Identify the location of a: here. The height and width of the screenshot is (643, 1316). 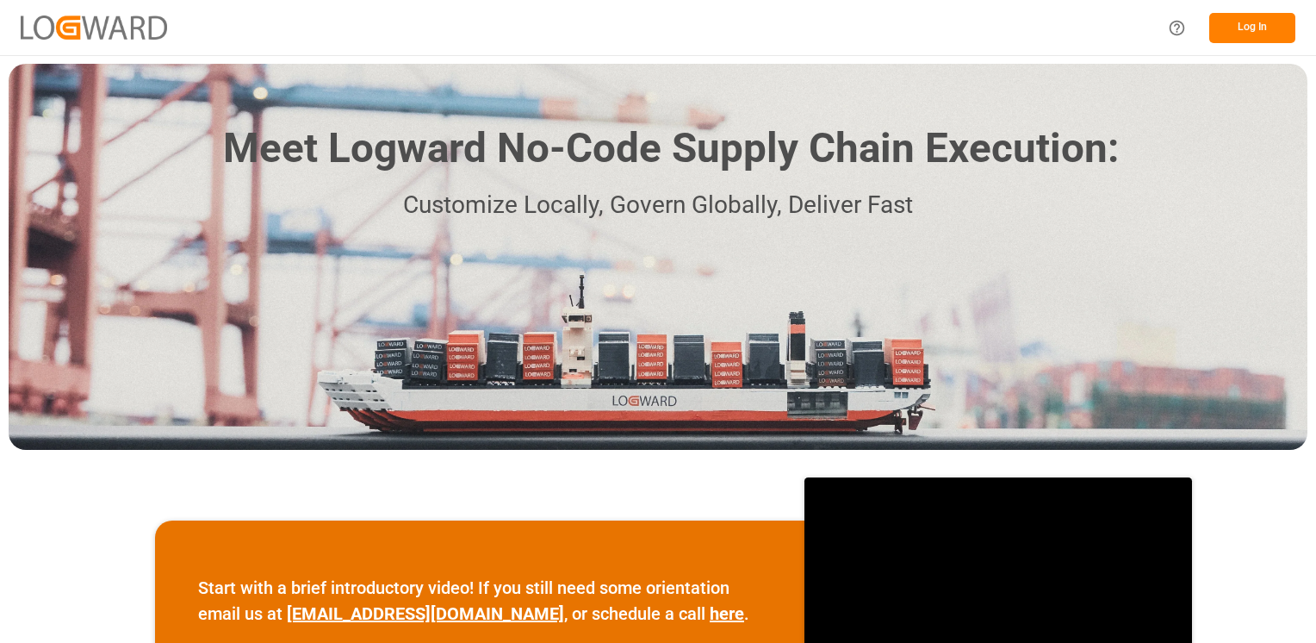
(727, 613).